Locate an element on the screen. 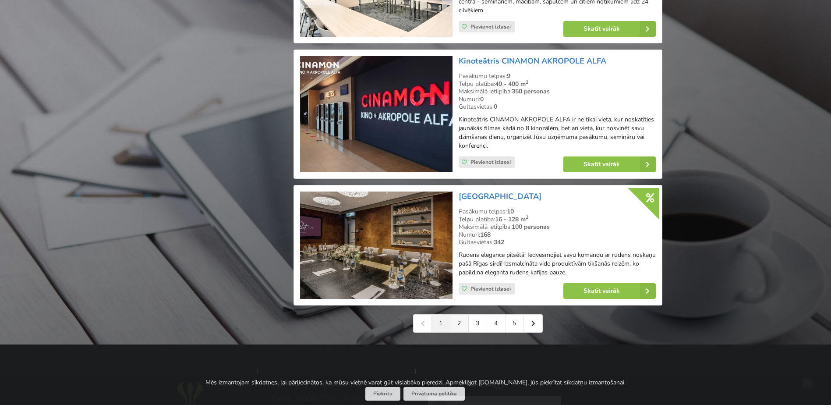 The width and height of the screenshot is (831, 405). a: 4 is located at coordinates (496, 323).